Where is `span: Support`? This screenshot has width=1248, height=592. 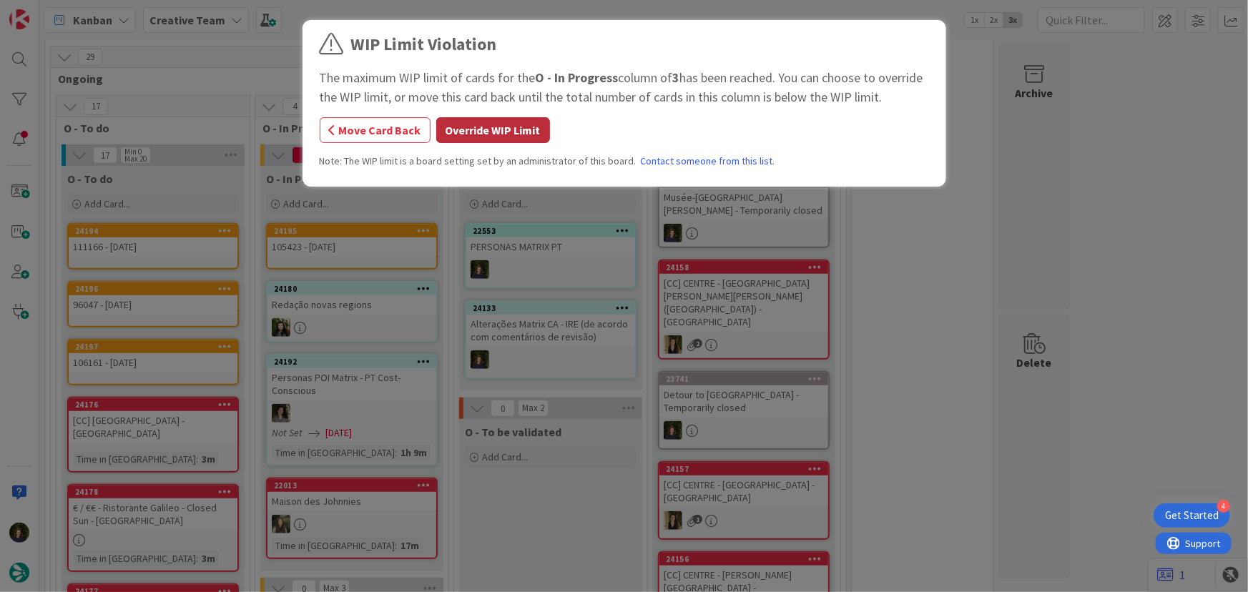 span: Support is located at coordinates (47, 11).